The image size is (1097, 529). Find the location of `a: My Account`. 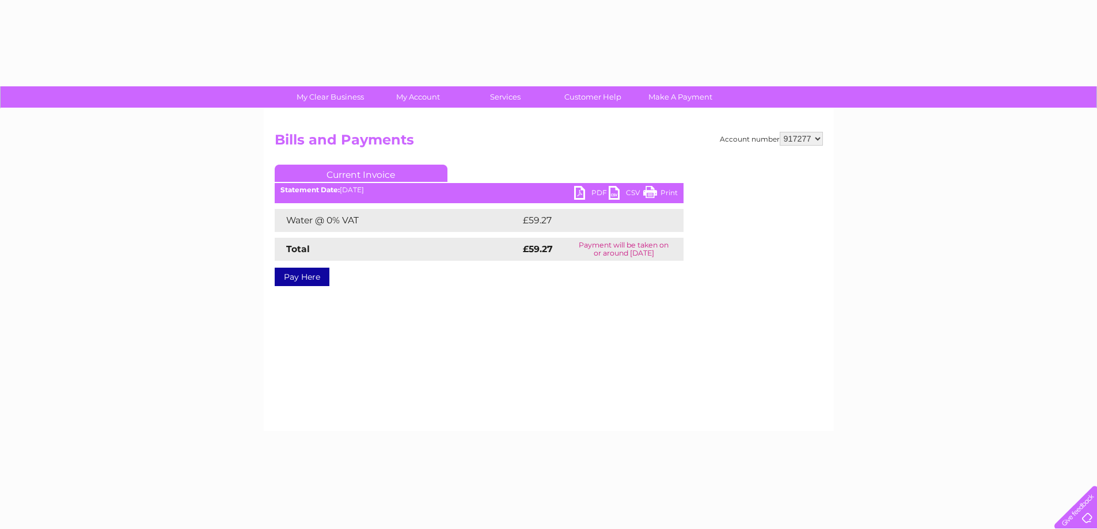

a: My Account is located at coordinates (418, 97).